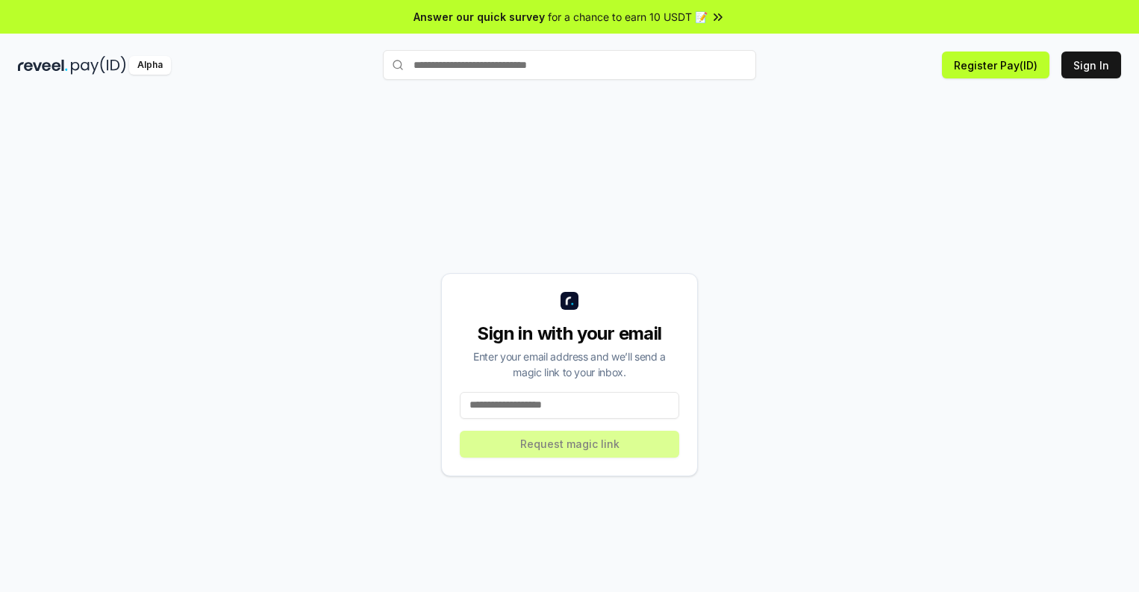 This screenshot has height=592, width=1139. I want to click on button: Register Pay(ID), so click(995, 65).